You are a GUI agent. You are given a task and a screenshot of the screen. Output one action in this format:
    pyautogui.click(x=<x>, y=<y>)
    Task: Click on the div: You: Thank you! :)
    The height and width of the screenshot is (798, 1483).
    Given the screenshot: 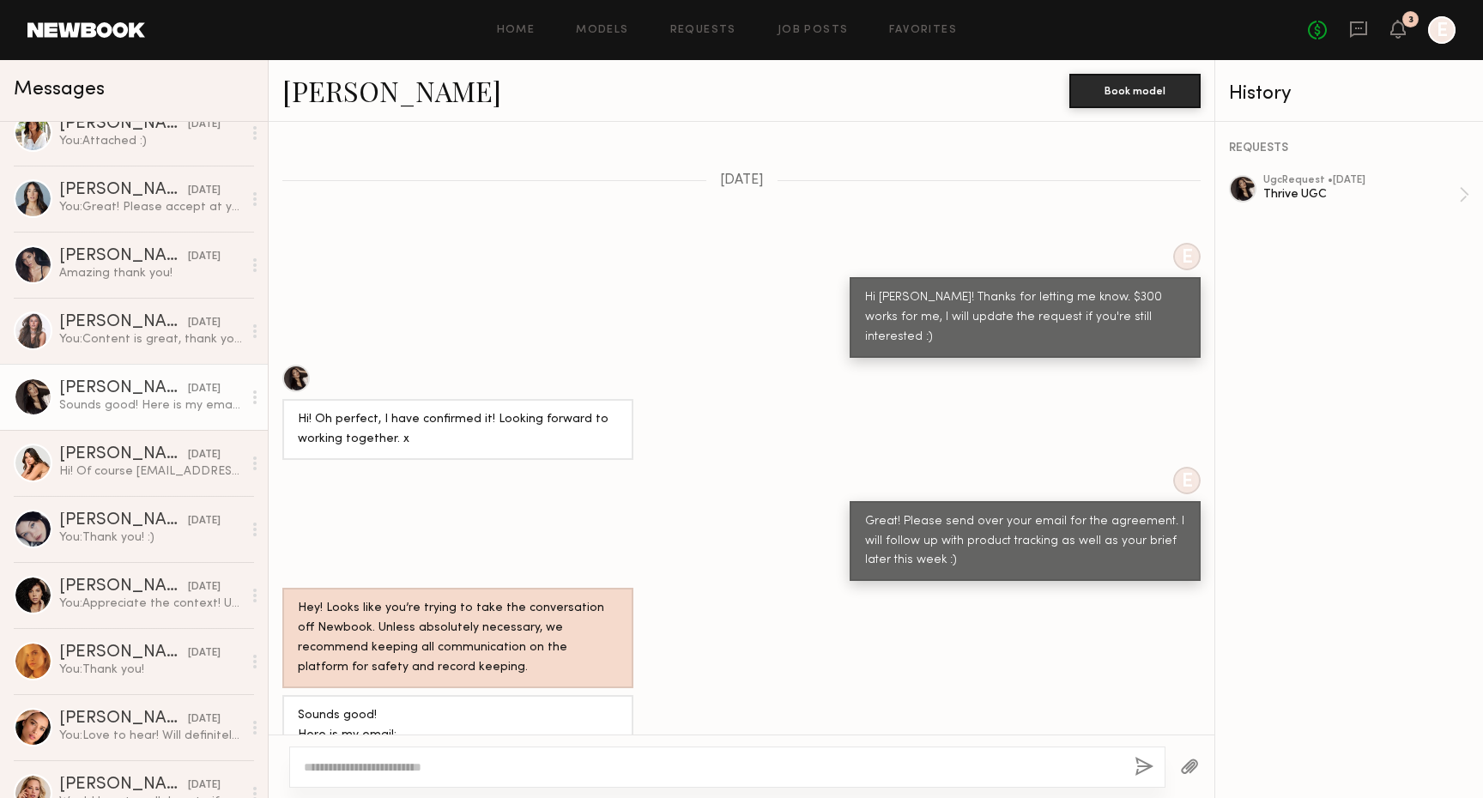 What is the action you would take?
    pyautogui.click(x=150, y=537)
    